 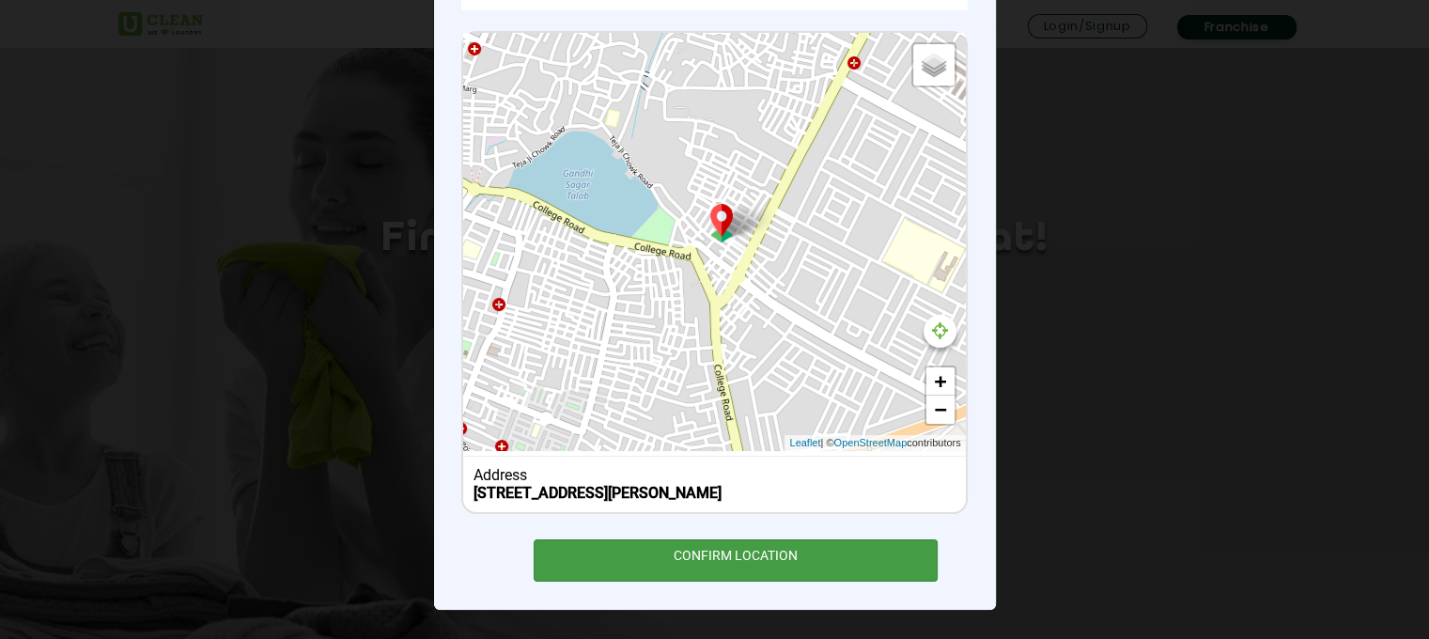 I want to click on a: Zoom in, so click(x=940, y=381).